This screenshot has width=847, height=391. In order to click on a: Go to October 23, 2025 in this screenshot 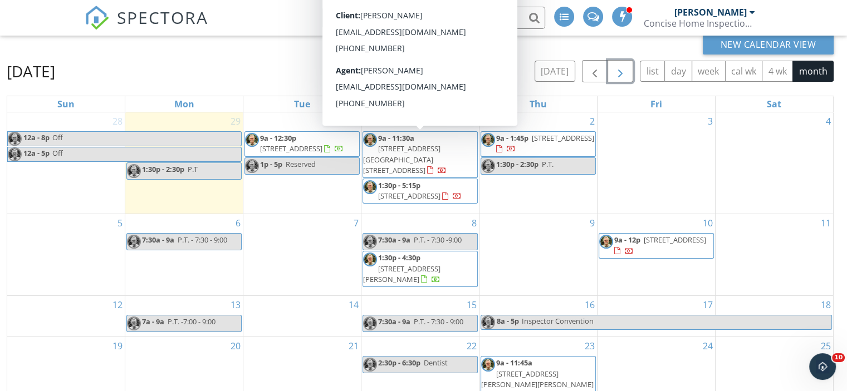, I will do `click(590, 346)`.